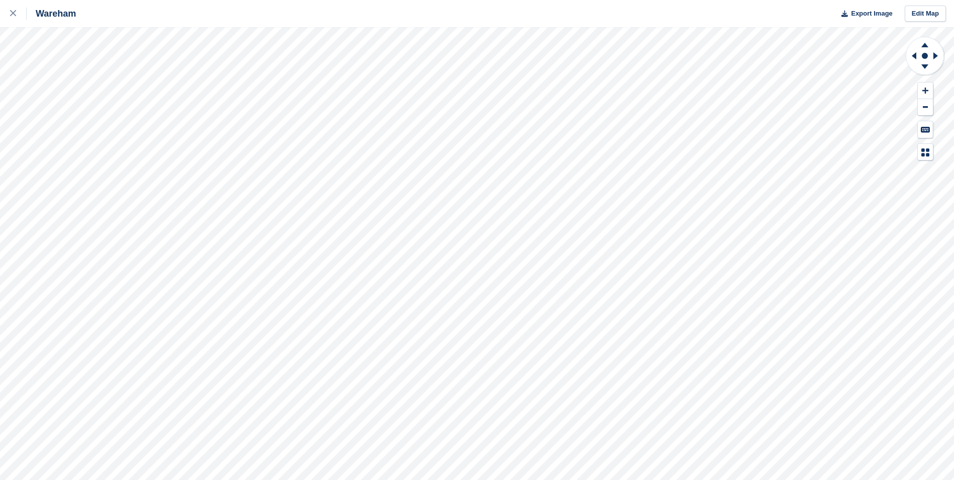 The image size is (954, 480). Describe the element at coordinates (925, 91) in the screenshot. I see `button: Zoom In` at that location.